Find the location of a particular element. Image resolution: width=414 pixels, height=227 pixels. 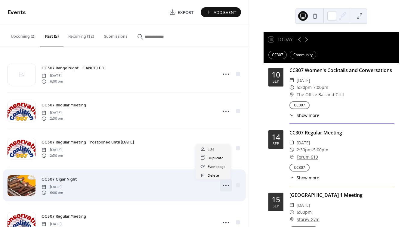

a: Storey Gym is located at coordinates (308, 219).